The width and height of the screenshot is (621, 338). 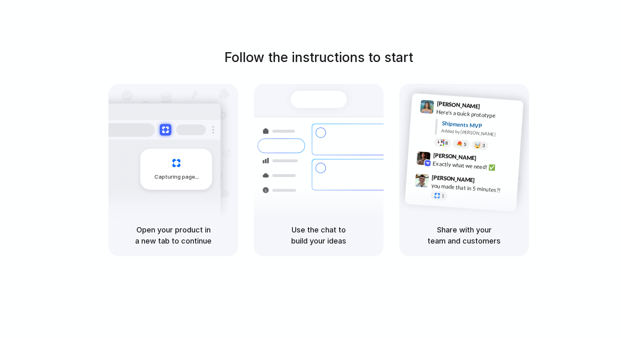 I want to click on span: 9:41 AM, so click(x=491, y=108).